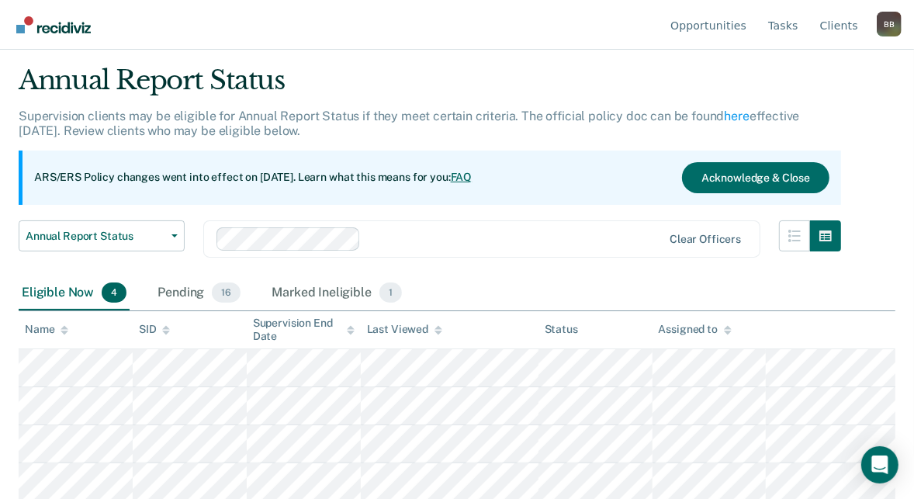  I want to click on div: Supervision End Date, so click(303, 330).